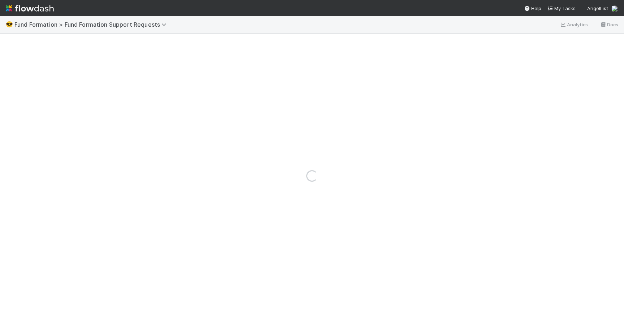  Describe the element at coordinates (532, 8) in the screenshot. I see `div: Help` at that location.